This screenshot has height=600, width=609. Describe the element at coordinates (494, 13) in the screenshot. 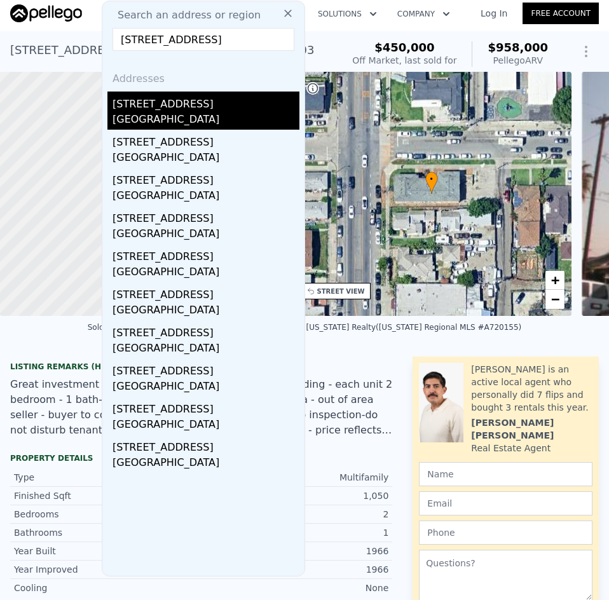

I see `a: Log In` at that location.